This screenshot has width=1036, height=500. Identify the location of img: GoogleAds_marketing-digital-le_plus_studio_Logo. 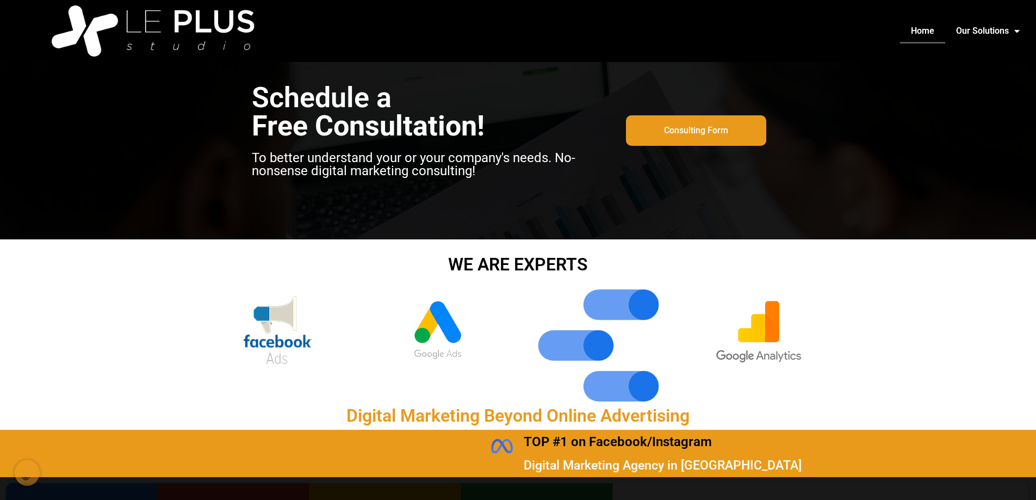
(438, 330).